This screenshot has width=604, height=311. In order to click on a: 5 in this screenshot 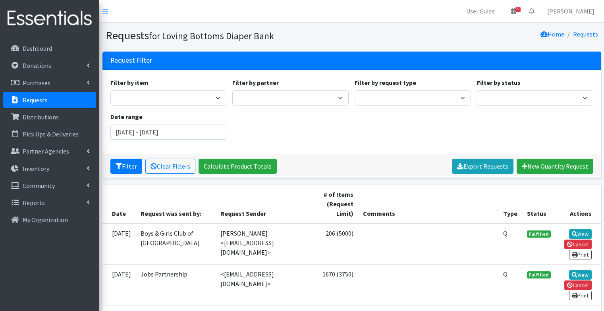, I will do `click(514, 11)`.